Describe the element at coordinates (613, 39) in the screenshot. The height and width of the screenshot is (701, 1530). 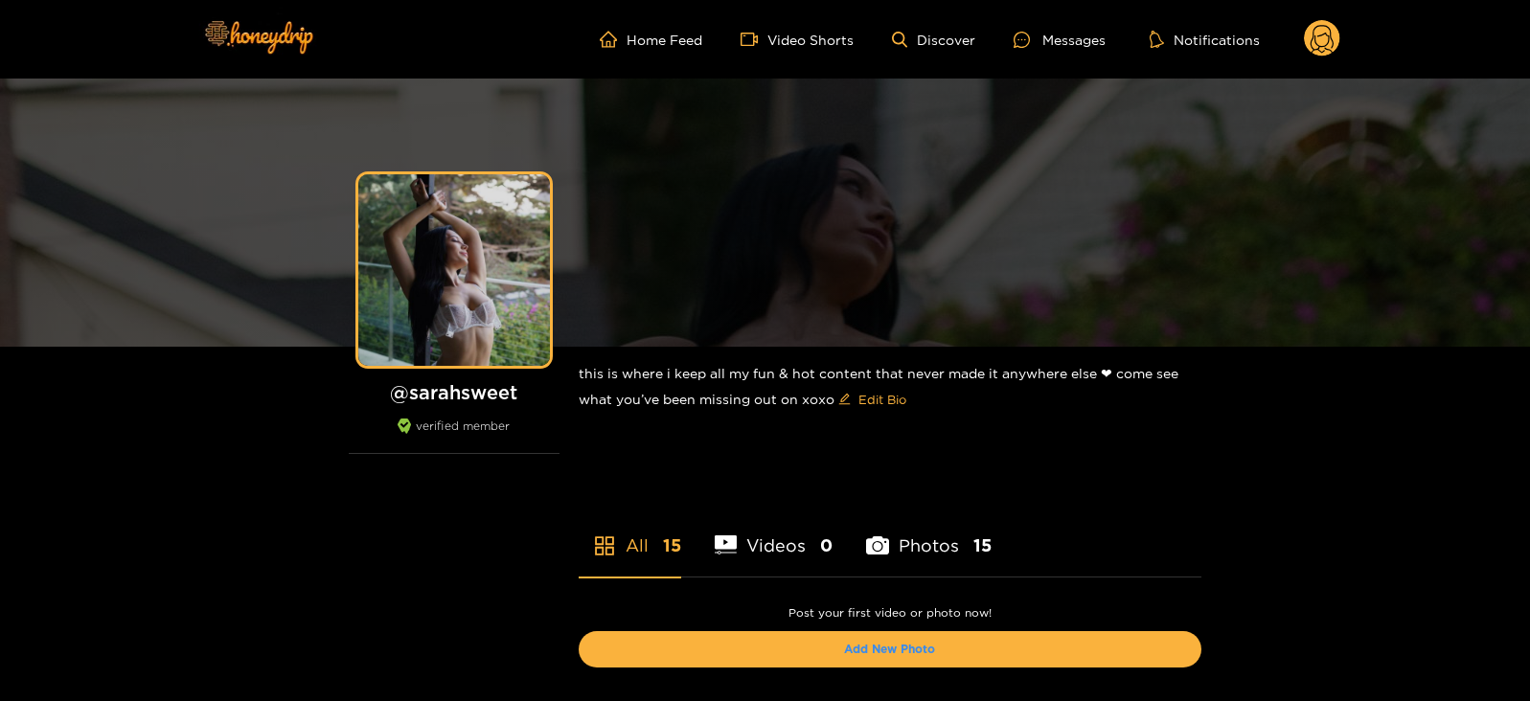
I see `span: home` at that location.